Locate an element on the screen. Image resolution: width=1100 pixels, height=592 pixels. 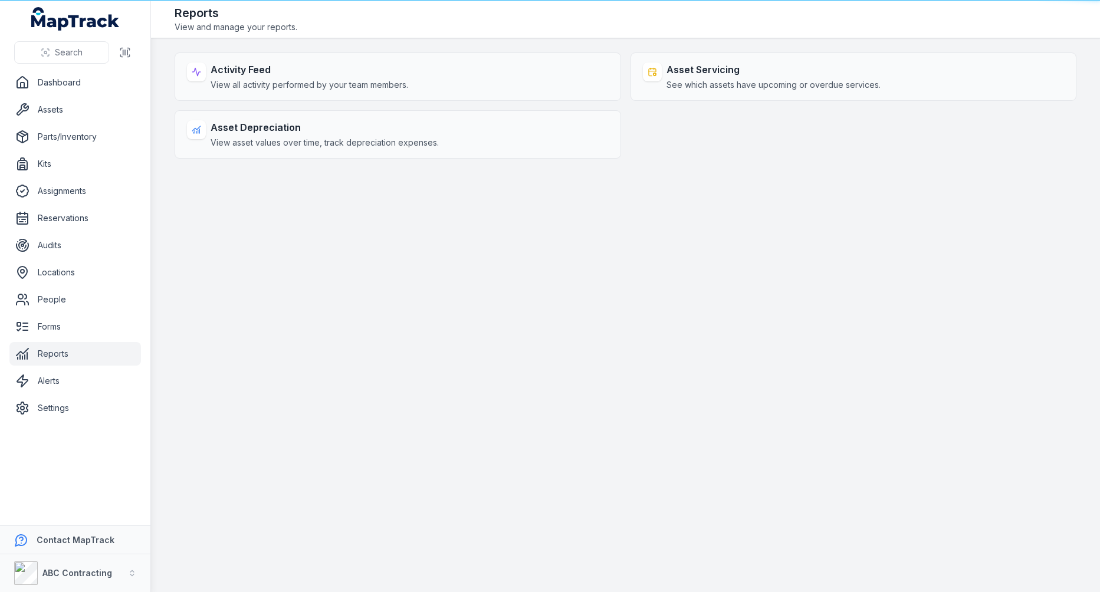
strong: Asset Depreciation is located at coordinates (324, 127).